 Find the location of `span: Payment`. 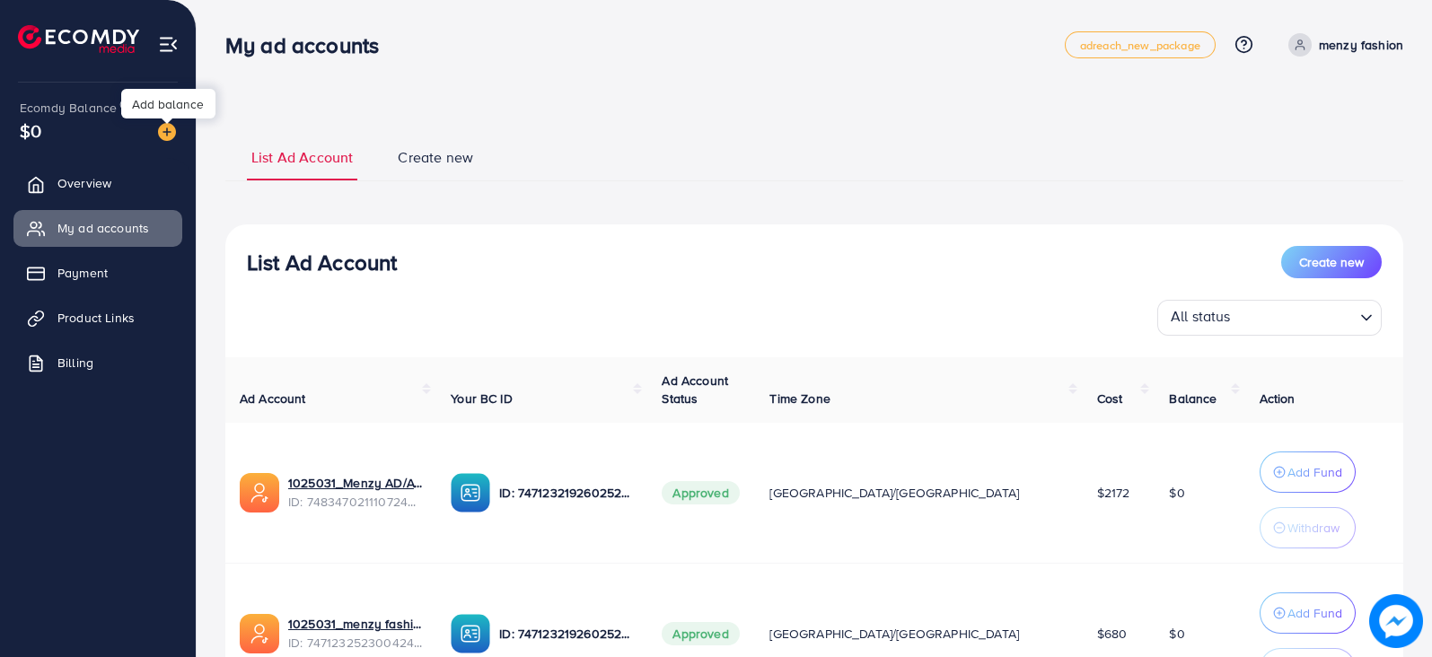

span: Payment is located at coordinates (83, 273).